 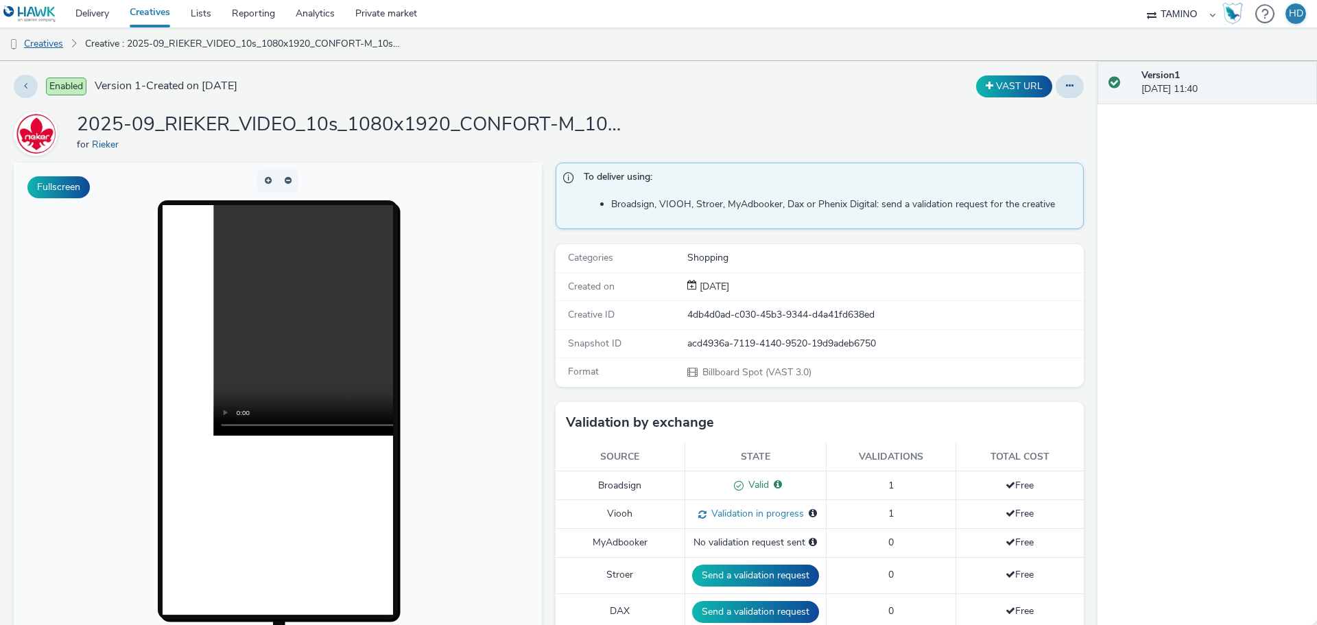 I want to click on span: for, so click(x=84, y=144).